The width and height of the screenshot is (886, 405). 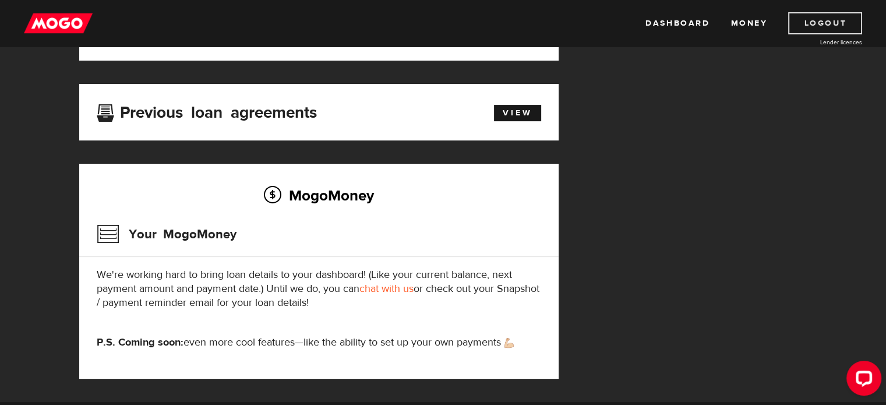 I want to click on p: even more cool features—like the ability to set up your own payments, so click(x=319, y=342).